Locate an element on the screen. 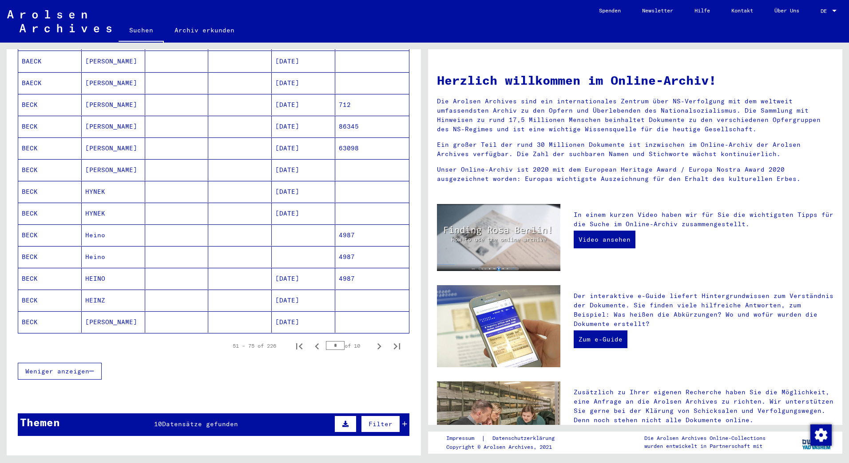  div: of 10 is located at coordinates (348, 346).